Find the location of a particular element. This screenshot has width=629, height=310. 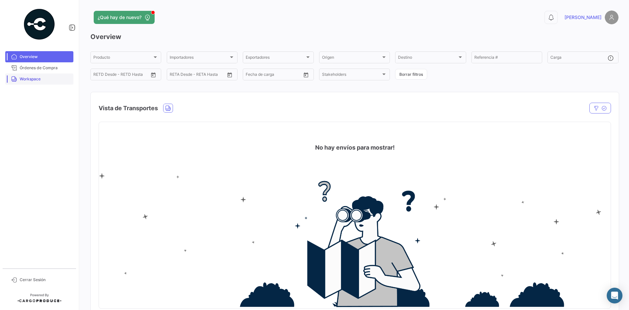

div: Abrir Intercom Messenger is located at coordinates (615, 295).